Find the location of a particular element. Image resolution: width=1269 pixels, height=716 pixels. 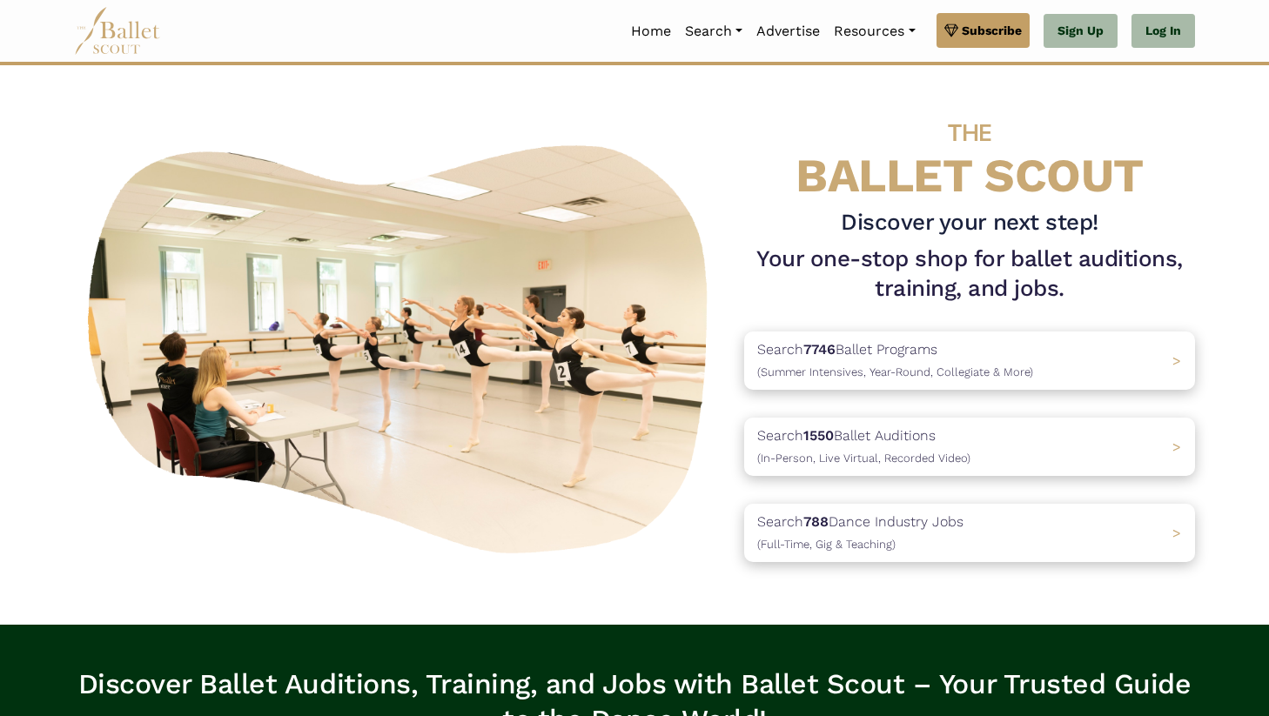

a: Search788Dance Industry Jobs(Full-Time, Gig & Teaching) > is located at coordinates (969, 532).